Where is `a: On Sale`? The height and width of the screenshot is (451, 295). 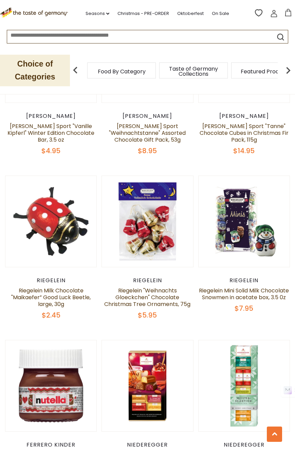 a: On Sale is located at coordinates (220, 14).